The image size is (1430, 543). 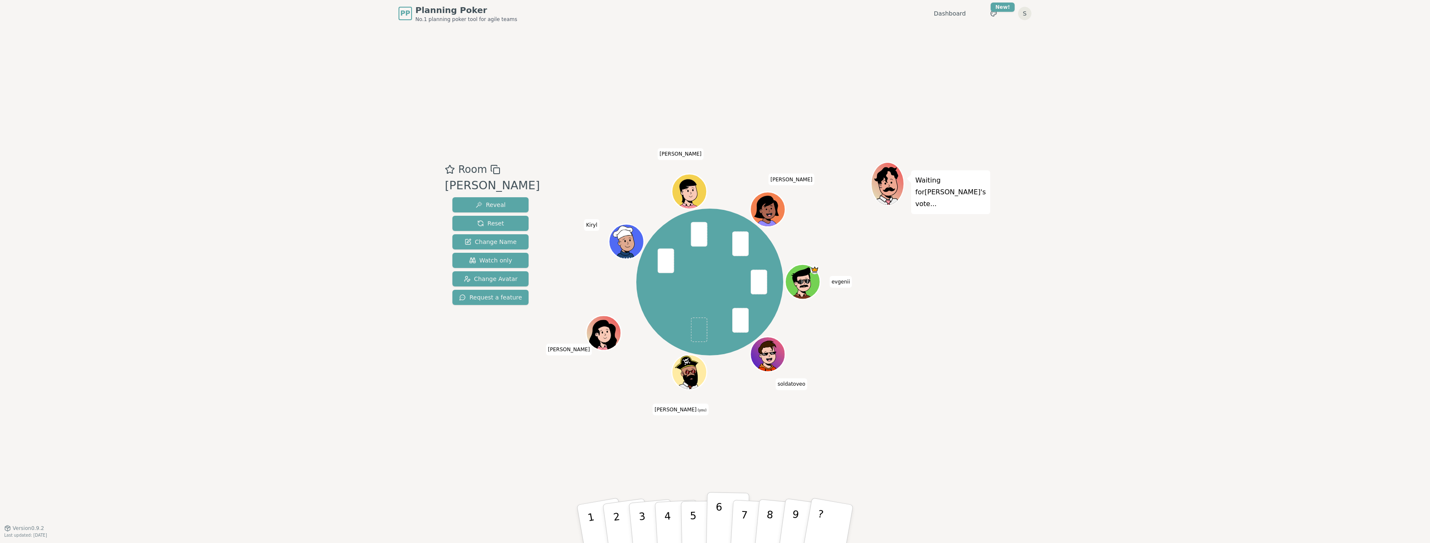 What do you see at coordinates (490, 205) in the screenshot?
I see `span: Reveal` at bounding box center [490, 205].